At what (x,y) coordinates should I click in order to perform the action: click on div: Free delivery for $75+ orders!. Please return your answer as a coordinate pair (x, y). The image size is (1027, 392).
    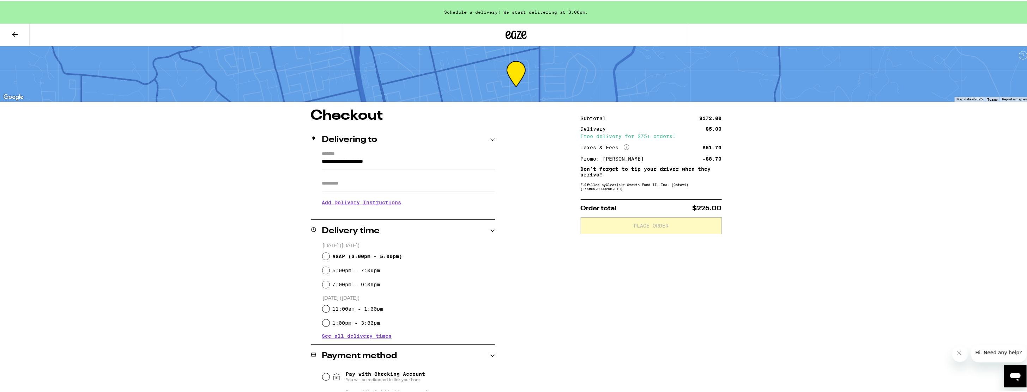
    Looking at the image, I should click on (651, 135).